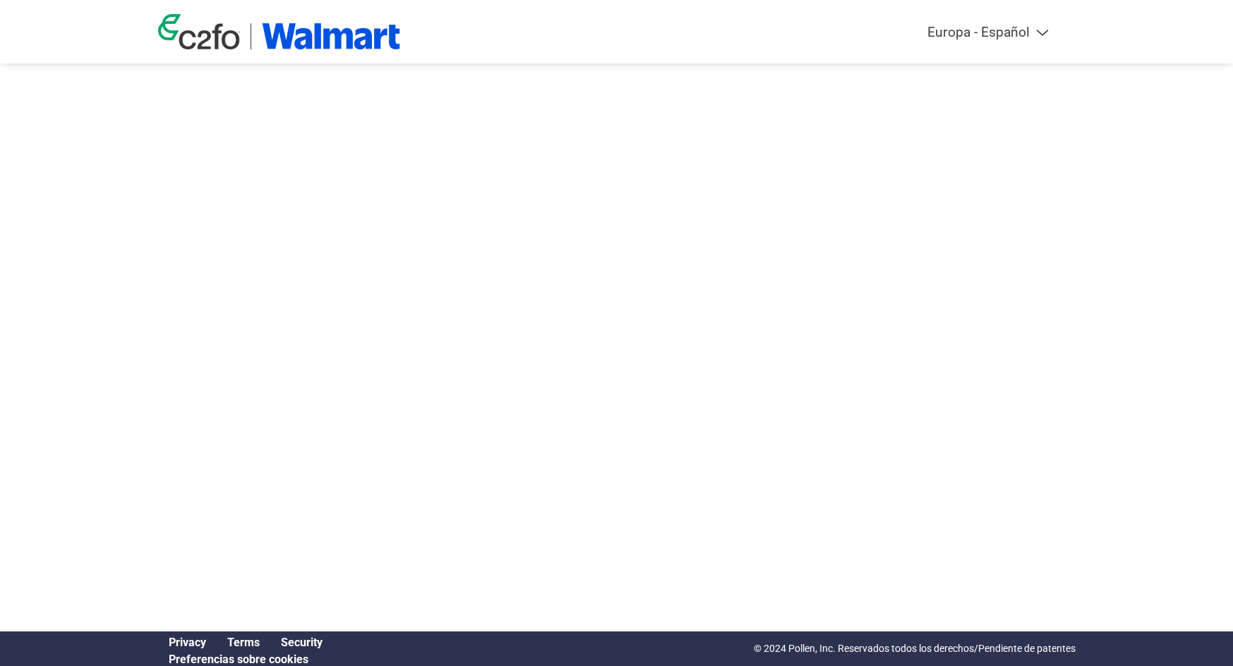 This screenshot has width=1233, height=666. I want to click on div: Open Cookie Preferences Modal, so click(246, 659).